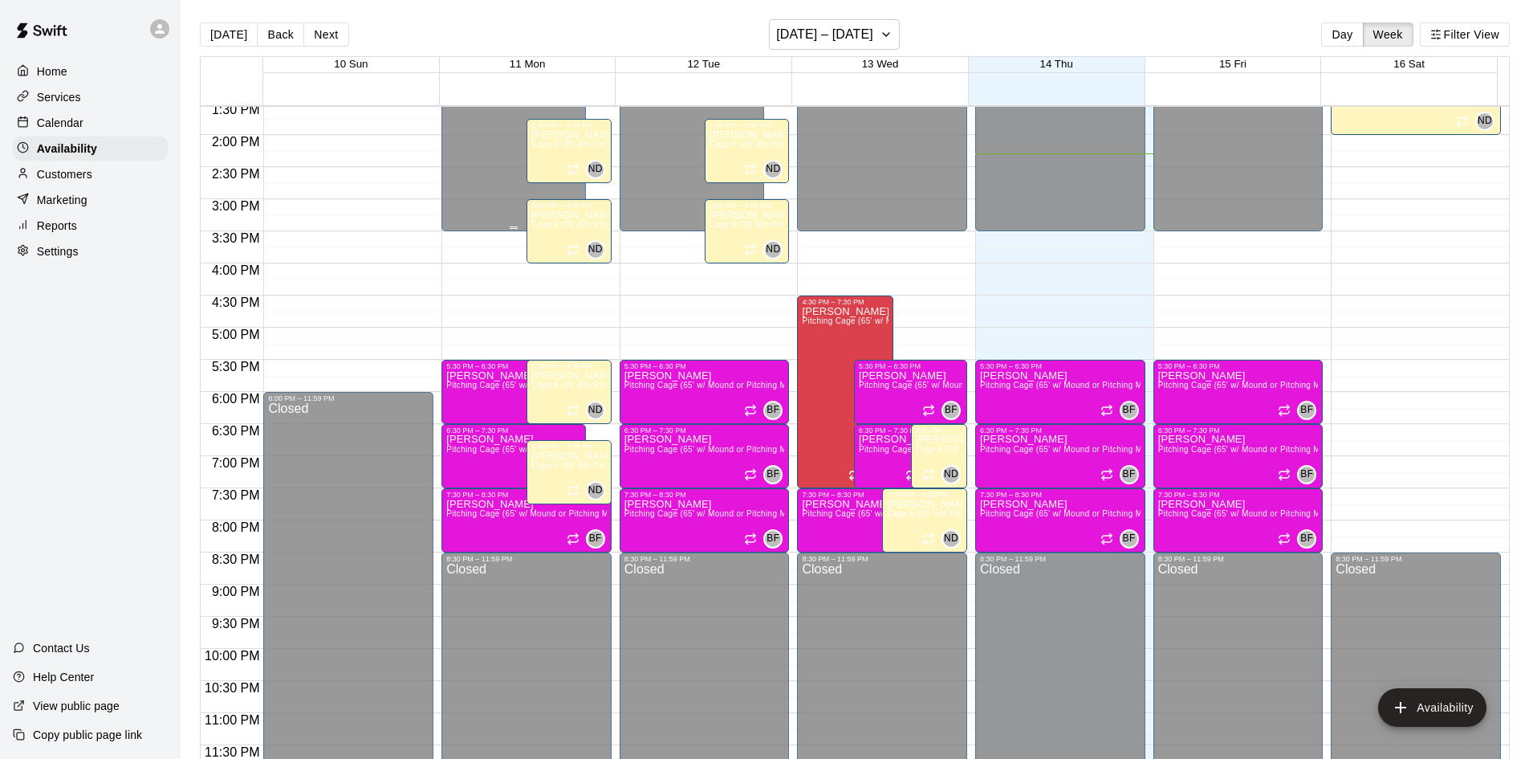  I want to click on a: Availability, so click(90, 148).